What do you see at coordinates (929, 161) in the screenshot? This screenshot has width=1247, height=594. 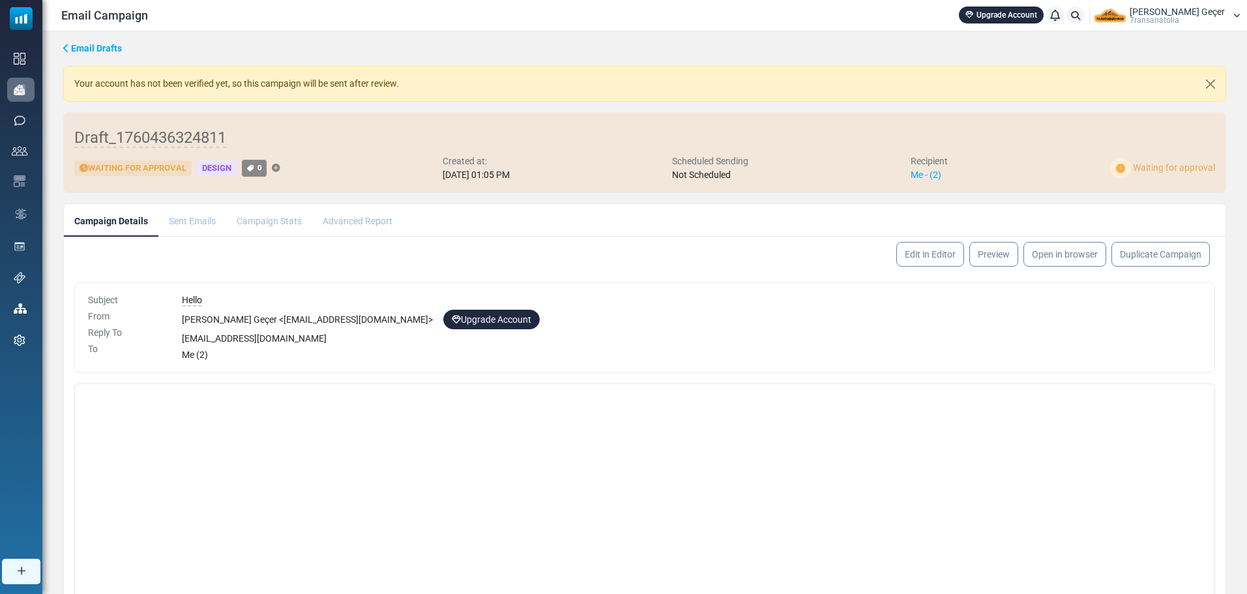 I see `div: Recipient` at bounding box center [929, 161].